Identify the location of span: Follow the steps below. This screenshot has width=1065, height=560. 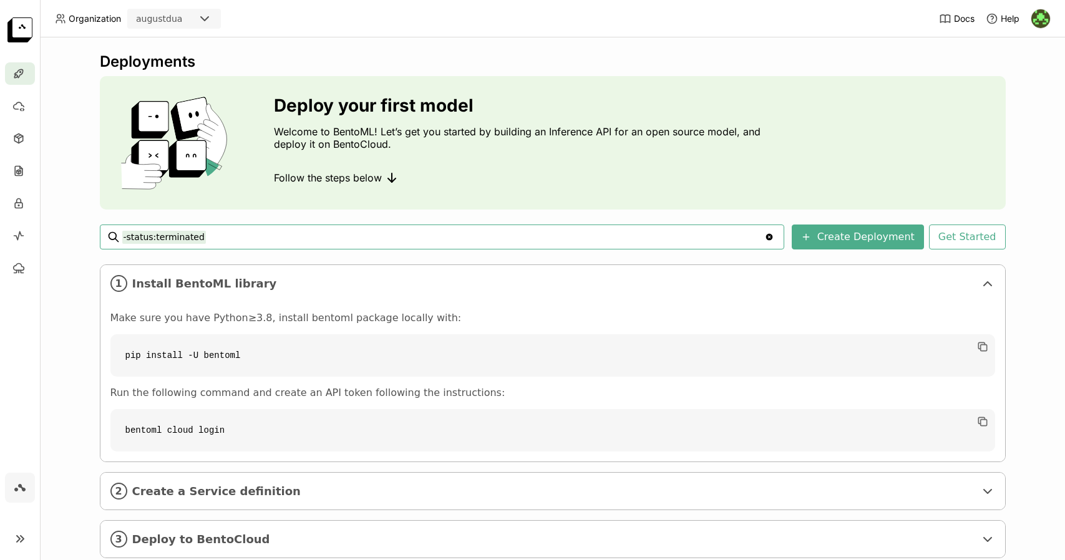
(327, 178).